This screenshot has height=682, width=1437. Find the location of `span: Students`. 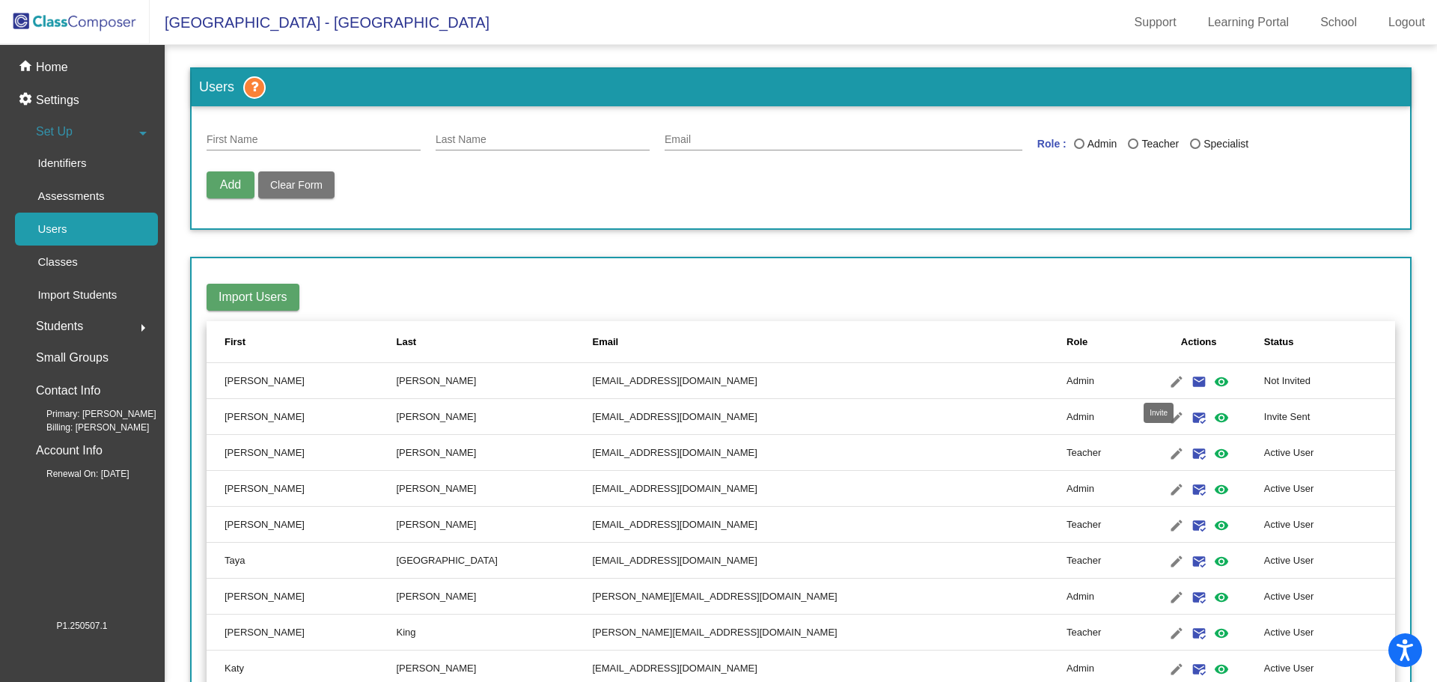

span: Students is located at coordinates (59, 326).